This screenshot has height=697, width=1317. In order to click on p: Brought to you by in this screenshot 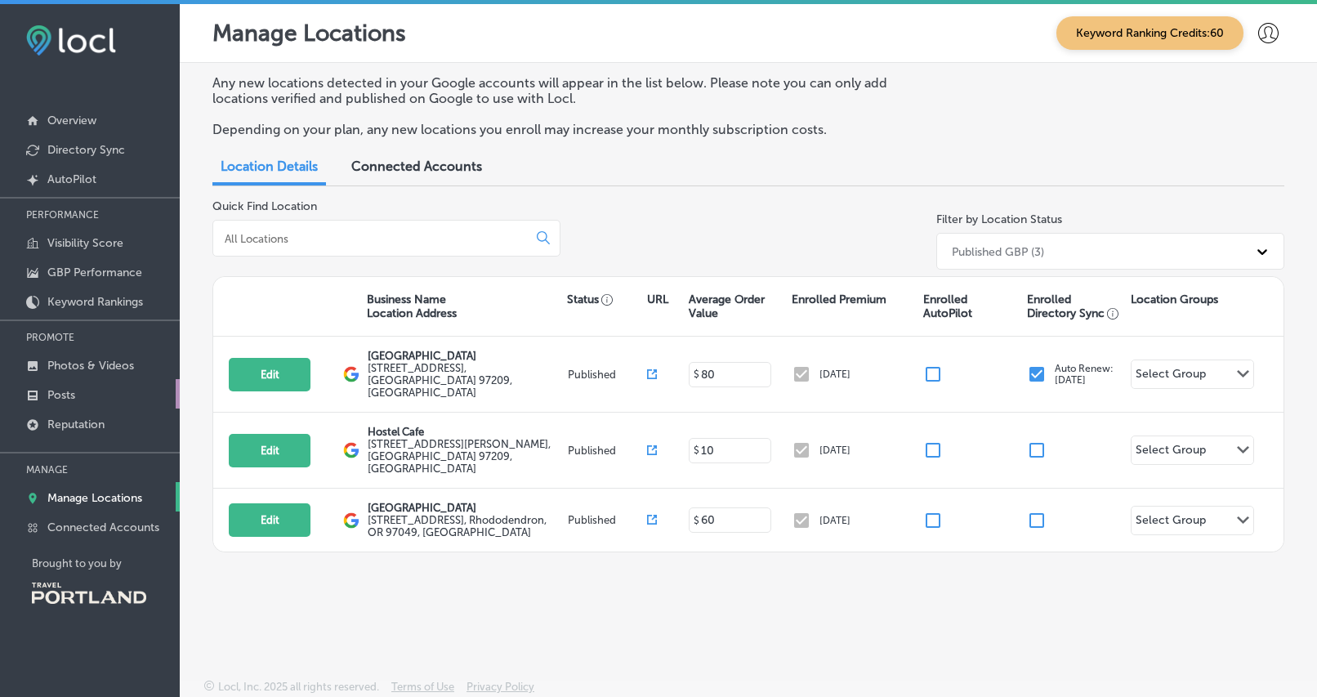, I will do `click(105, 563)`.